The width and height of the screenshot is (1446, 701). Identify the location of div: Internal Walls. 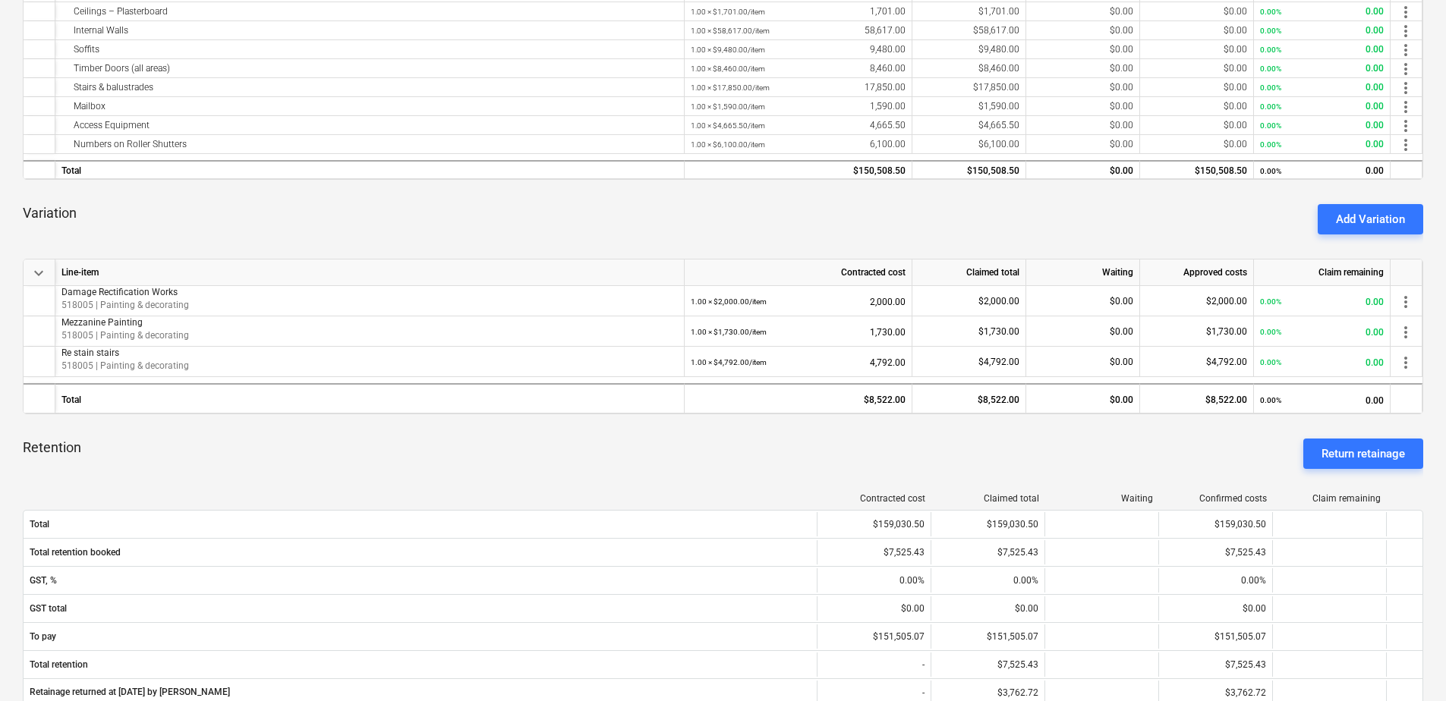
(370, 30).